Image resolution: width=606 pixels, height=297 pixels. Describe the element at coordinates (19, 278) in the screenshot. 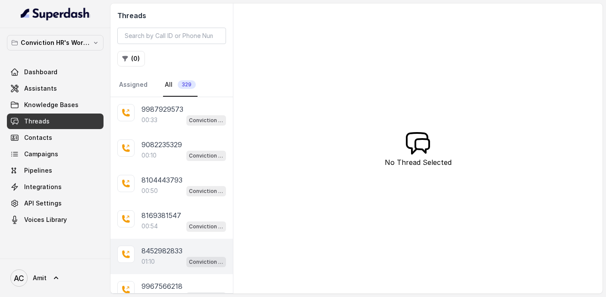

I see `text: AC` at that location.